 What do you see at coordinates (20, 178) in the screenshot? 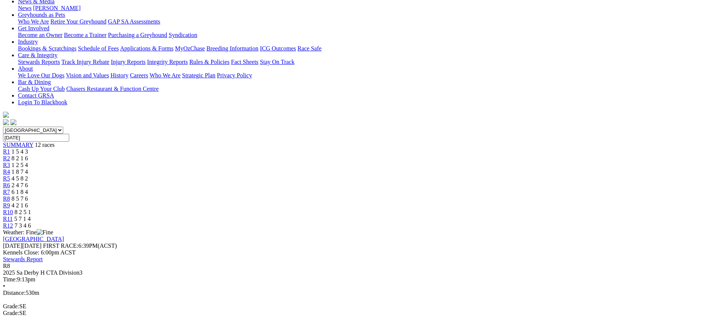
I see `span: 4 5 8 2` at bounding box center [20, 178].